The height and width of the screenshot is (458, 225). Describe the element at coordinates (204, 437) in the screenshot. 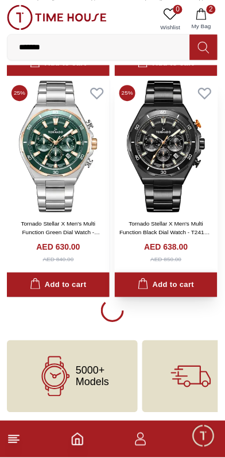

I see `div: Chat Widget` at that location.